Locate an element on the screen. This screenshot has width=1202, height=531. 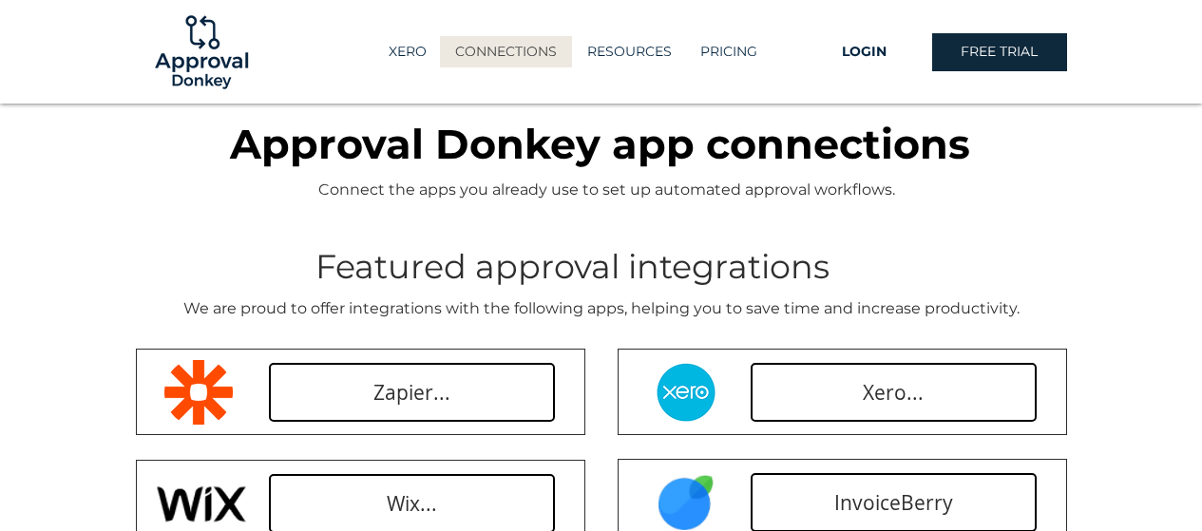
span: LOGIN is located at coordinates (864, 52).